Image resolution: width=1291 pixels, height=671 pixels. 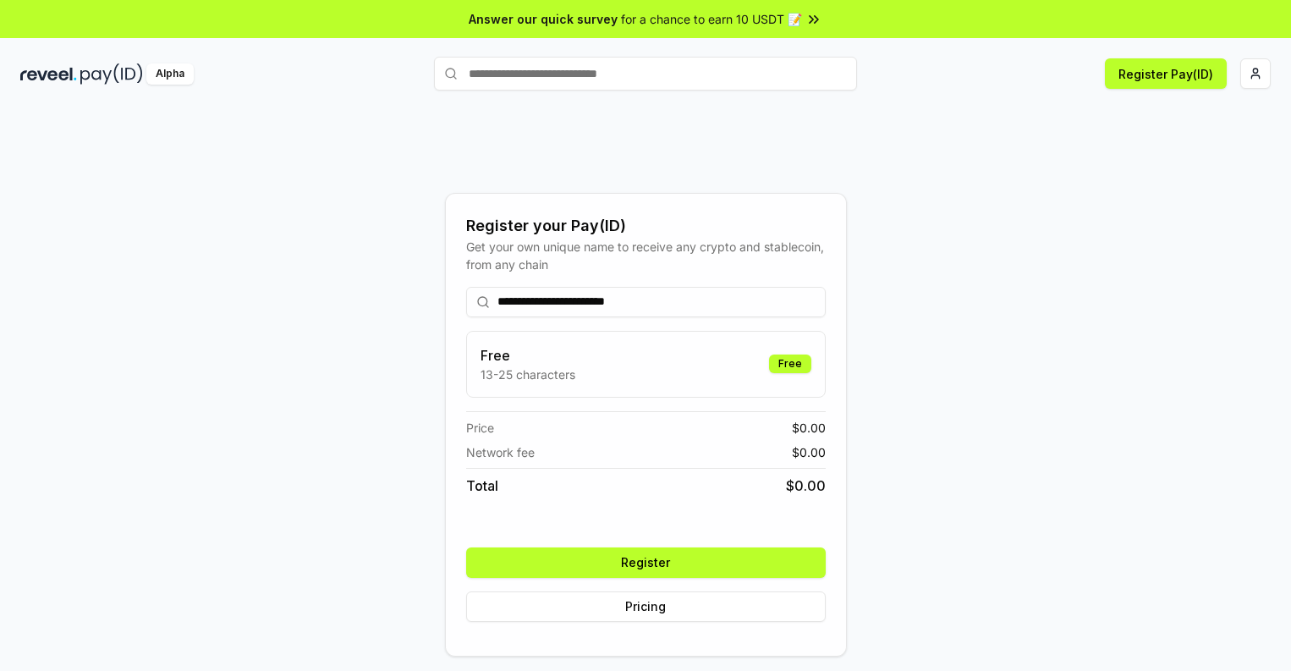 What do you see at coordinates (543, 19) in the screenshot?
I see `span: Answer our quick survey` at bounding box center [543, 19].